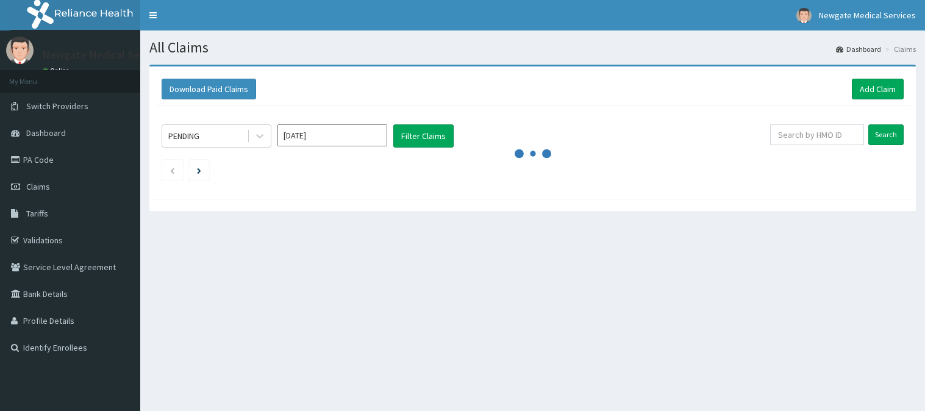 The height and width of the screenshot is (411, 925). What do you see at coordinates (867, 15) in the screenshot?
I see `span: Newgate Medical Services` at bounding box center [867, 15].